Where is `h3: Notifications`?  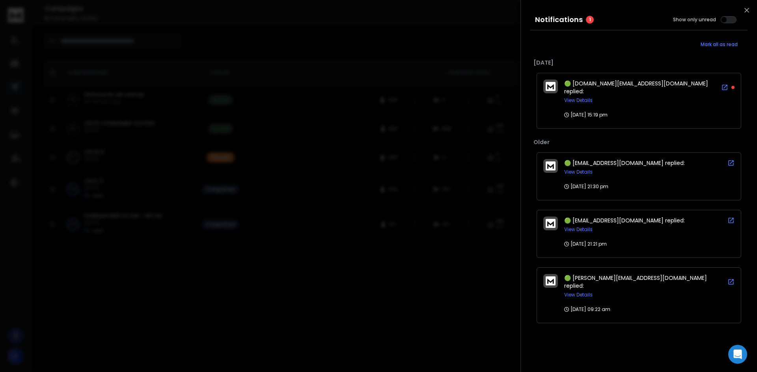
h3: Notifications is located at coordinates (558, 20).